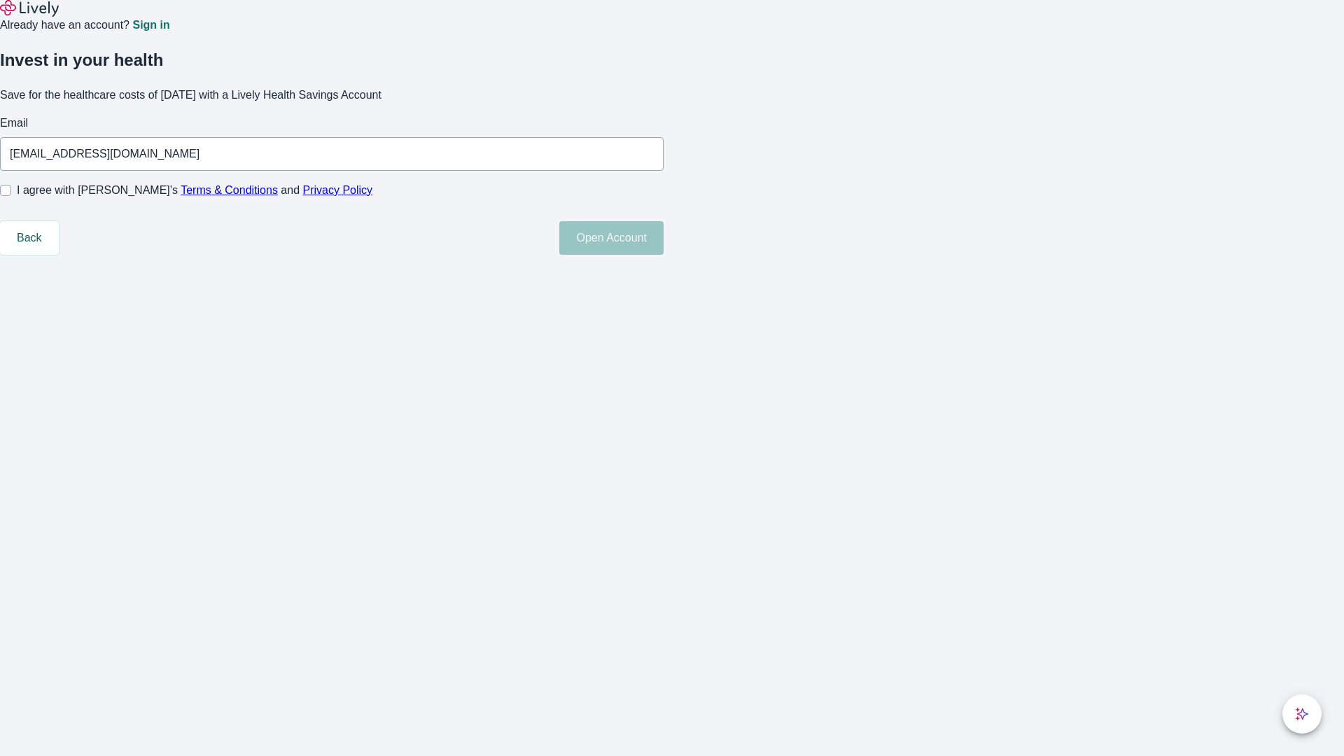 Image resolution: width=1344 pixels, height=756 pixels. What do you see at coordinates (338, 190) in the screenshot?
I see `a: Privacy Policy` at bounding box center [338, 190].